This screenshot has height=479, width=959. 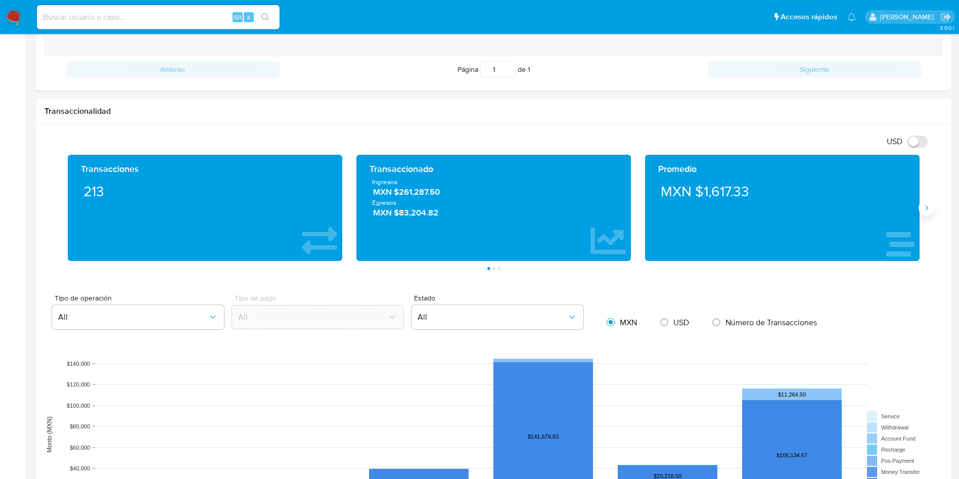 I want to click on button: Anterior, so click(x=172, y=69).